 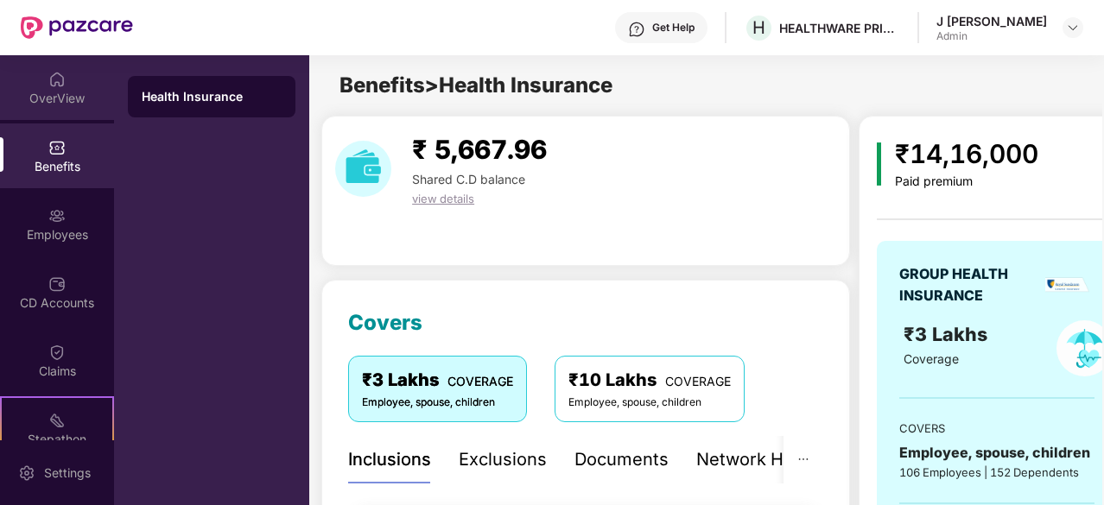 I want to click on img: insurerLogo, so click(x=1067, y=285).